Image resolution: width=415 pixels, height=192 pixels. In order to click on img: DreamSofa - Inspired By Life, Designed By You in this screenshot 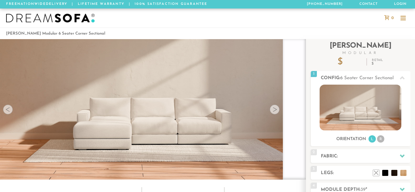, I will do `click(50, 18)`.